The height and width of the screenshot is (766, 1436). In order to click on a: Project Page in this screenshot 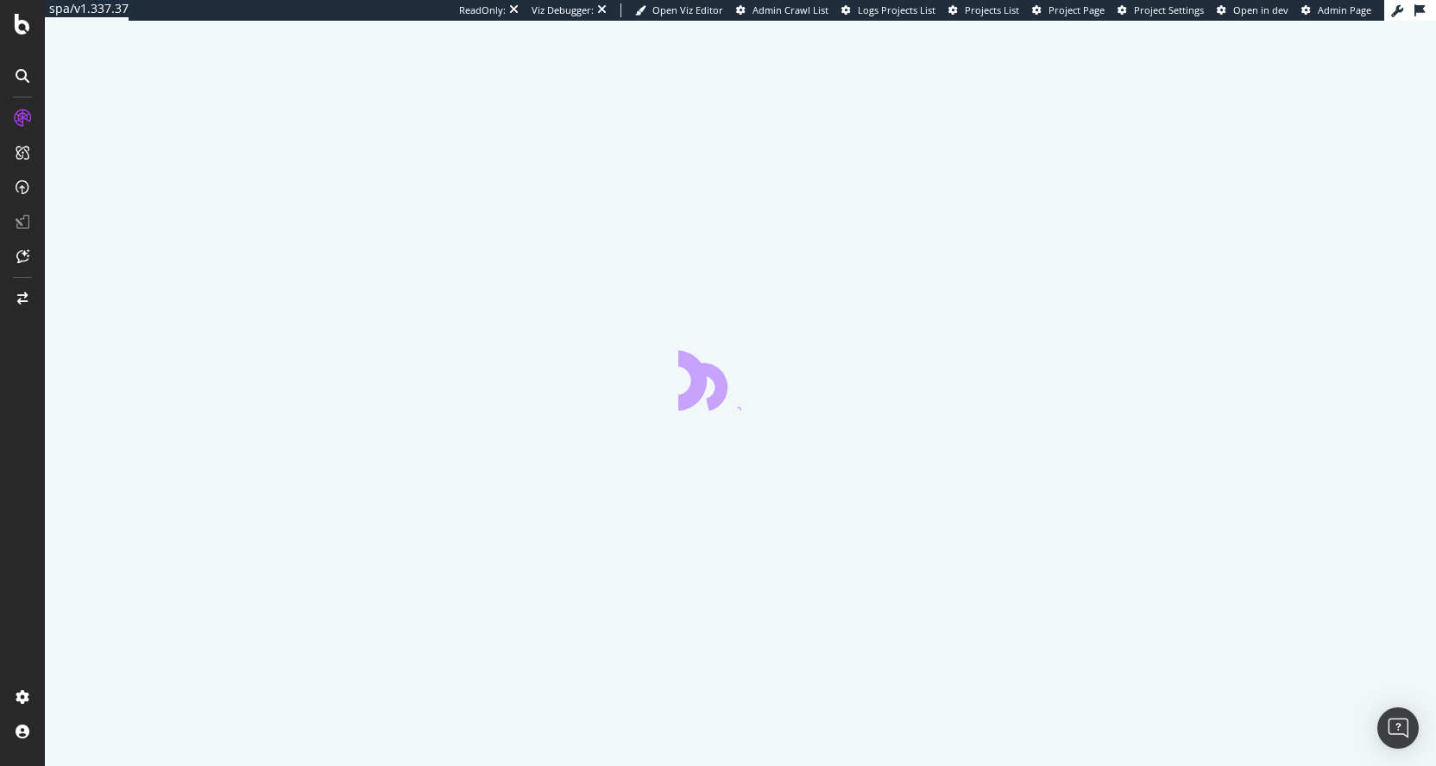, I will do `click(1068, 10)`.